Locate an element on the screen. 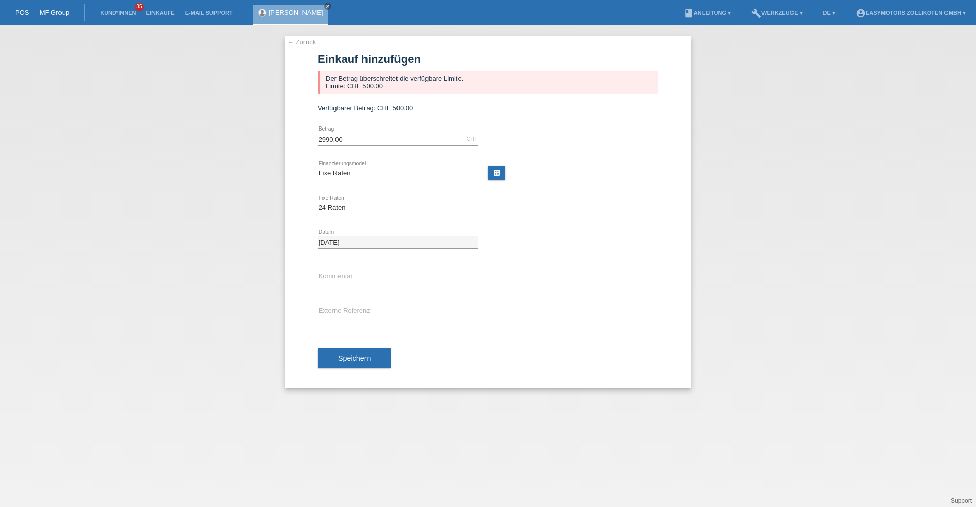 This screenshot has height=507, width=976. a: calculate is located at coordinates (497, 173).